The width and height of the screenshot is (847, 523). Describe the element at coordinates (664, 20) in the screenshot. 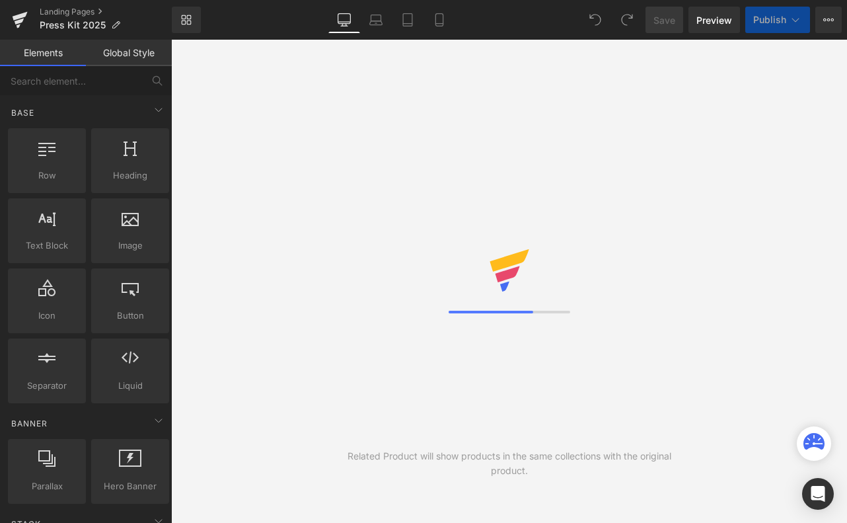

I see `span: Save` at that location.